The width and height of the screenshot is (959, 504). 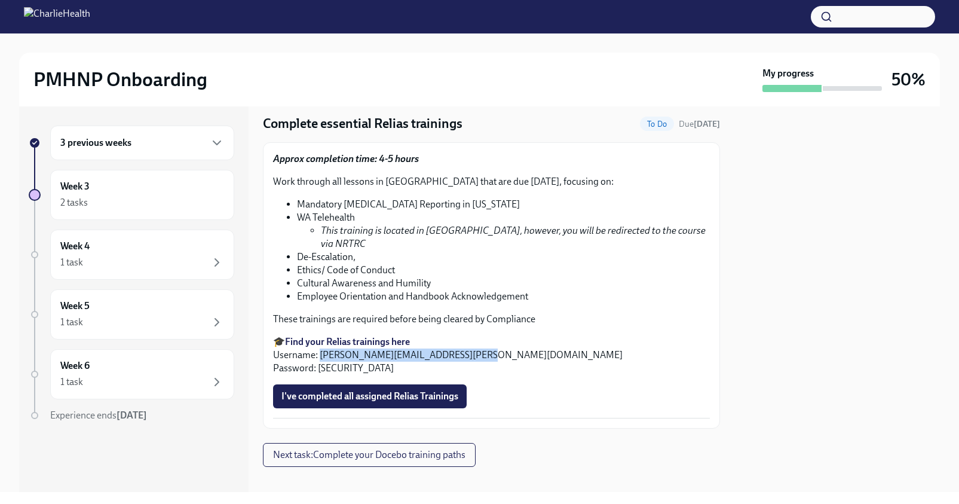 I want to click on button: Next task:Complete your Docebo training paths, so click(x=369, y=455).